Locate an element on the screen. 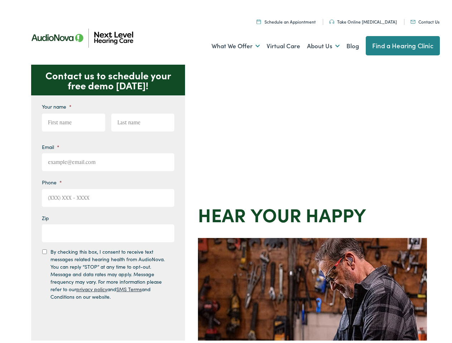  img: An icon representing mail communication is presented in a unique teal color. is located at coordinates (413, 20).